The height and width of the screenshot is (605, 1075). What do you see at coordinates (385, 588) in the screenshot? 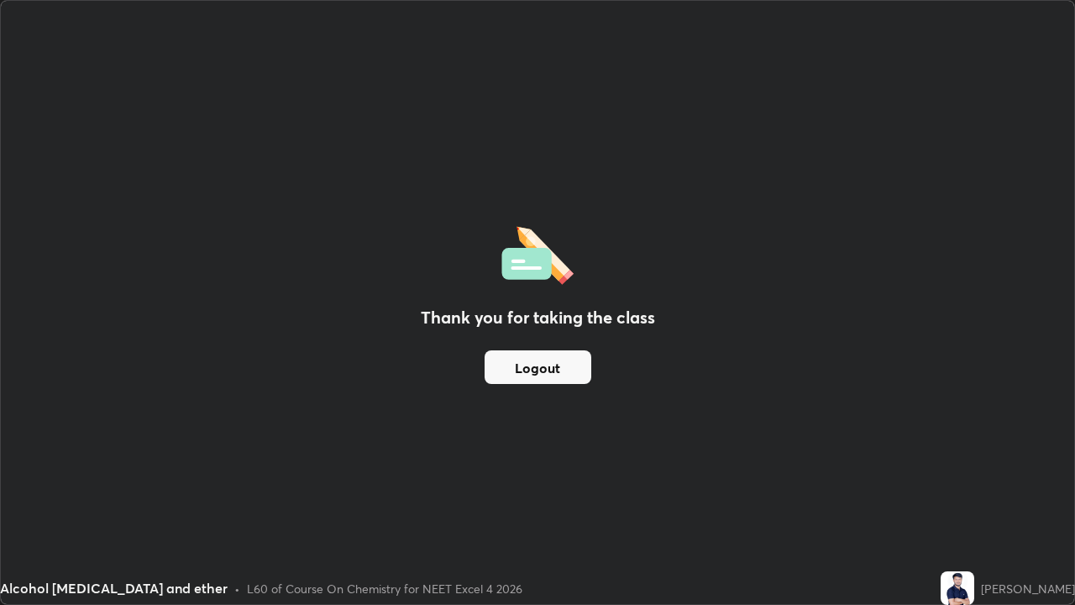
I see `div: L60 of Course On Chemistry for NEET Excel 4 2026` at bounding box center [385, 588].